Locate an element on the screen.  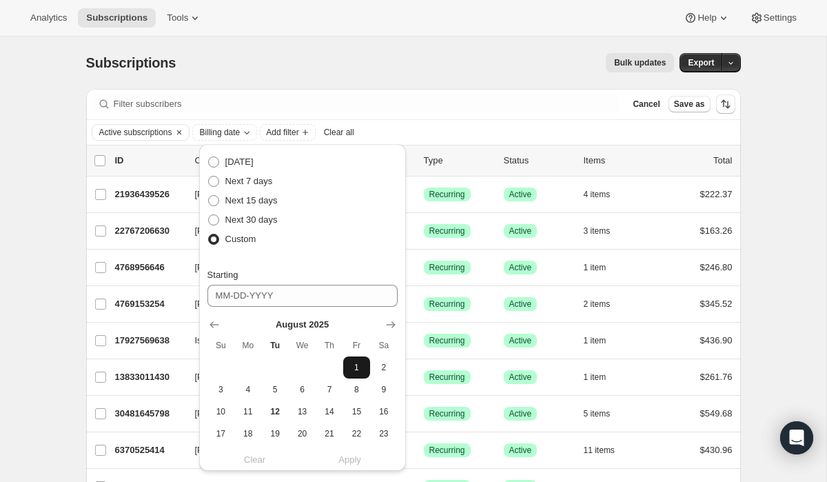
span: 17 is located at coordinates (220, 433).